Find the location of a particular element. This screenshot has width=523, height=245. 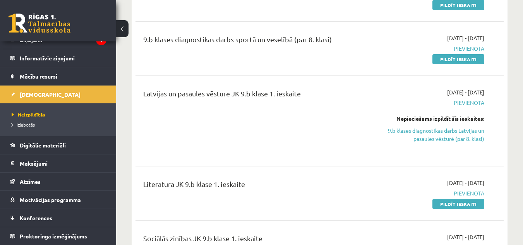

div: Nepieciešams izpildīt šīs ieskaites: is located at coordinates (431, 118).